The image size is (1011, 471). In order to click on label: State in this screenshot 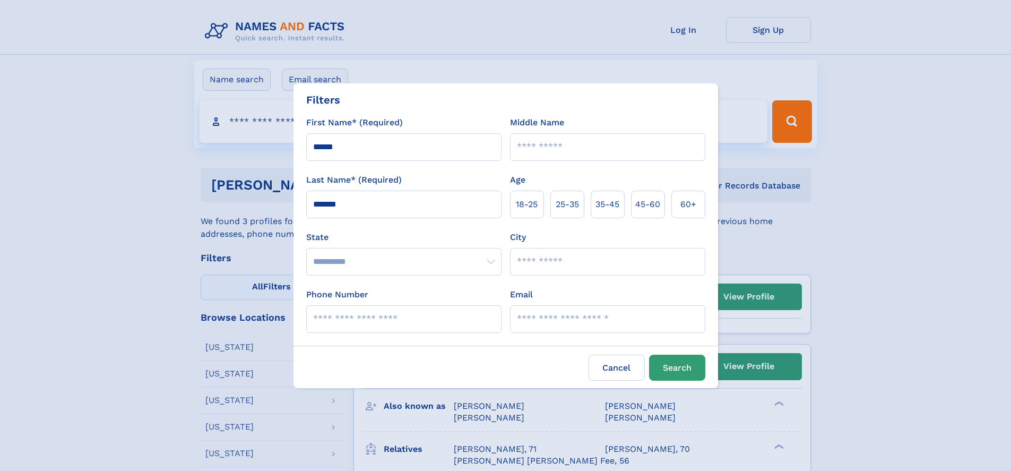, I will do `click(404, 237)`.